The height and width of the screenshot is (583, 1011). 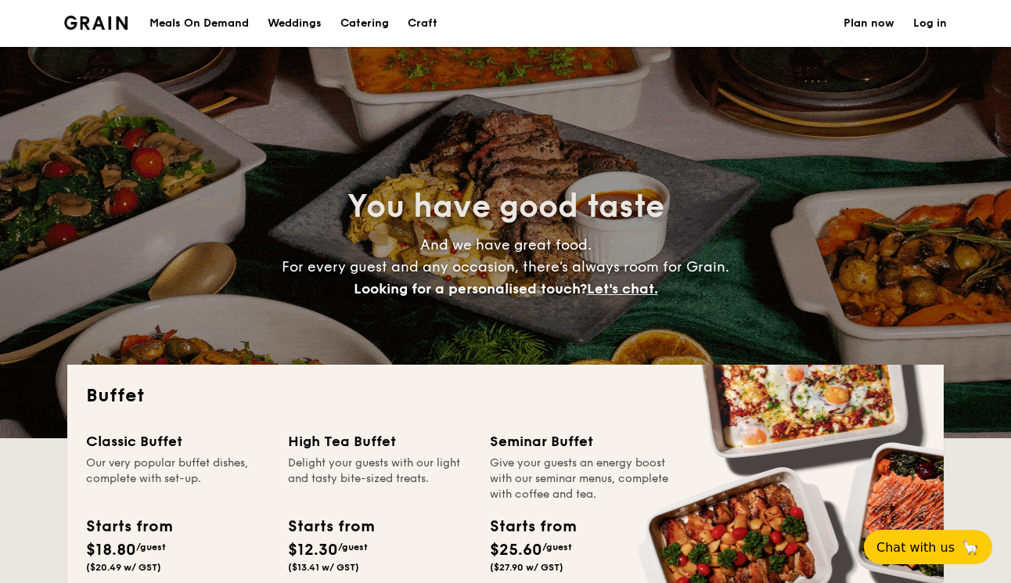 I want to click on span: $12.30, so click(x=313, y=550).